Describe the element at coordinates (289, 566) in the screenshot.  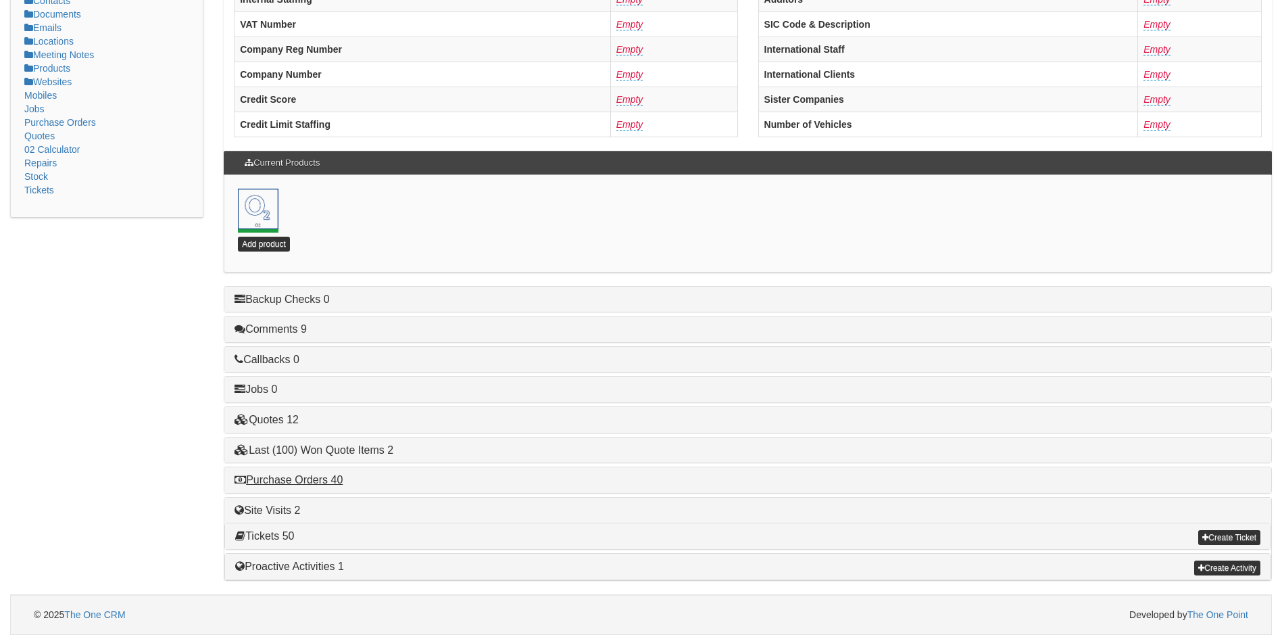
I see `a: Proactive Activities 1` at that location.